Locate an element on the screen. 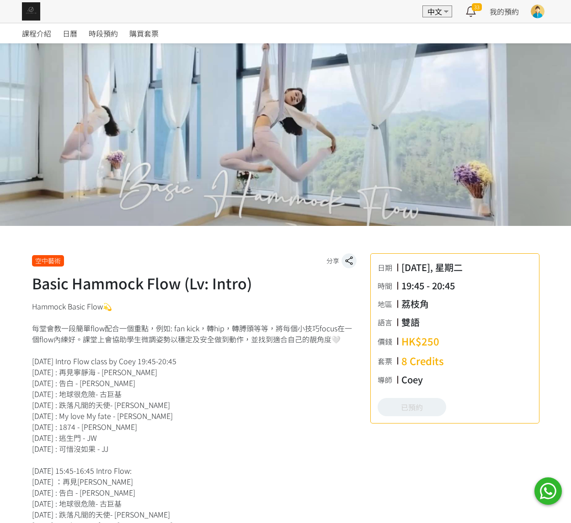 This screenshot has height=523, width=571. div: 語言 is located at coordinates (387, 322).